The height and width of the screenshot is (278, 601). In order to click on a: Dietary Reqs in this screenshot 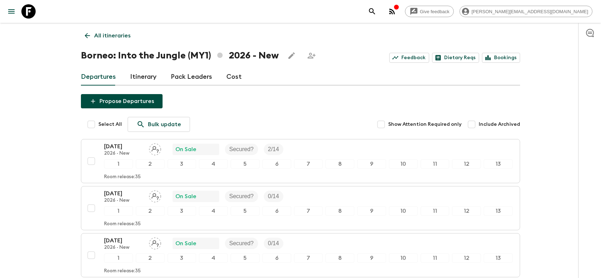, I will do `click(455, 58)`.